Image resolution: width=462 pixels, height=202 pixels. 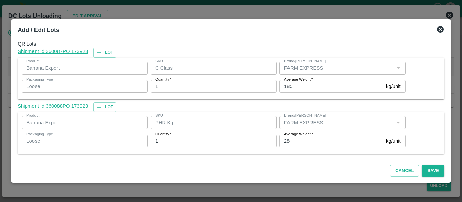 I want to click on a: Shipment Id:360088PO 173923, so click(x=53, y=107).